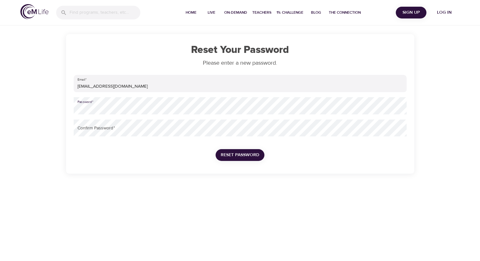 This screenshot has width=480, height=261. Describe the element at coordinates (290, 12) in the screenshot. I see `span: 1% Challenge` at that location.